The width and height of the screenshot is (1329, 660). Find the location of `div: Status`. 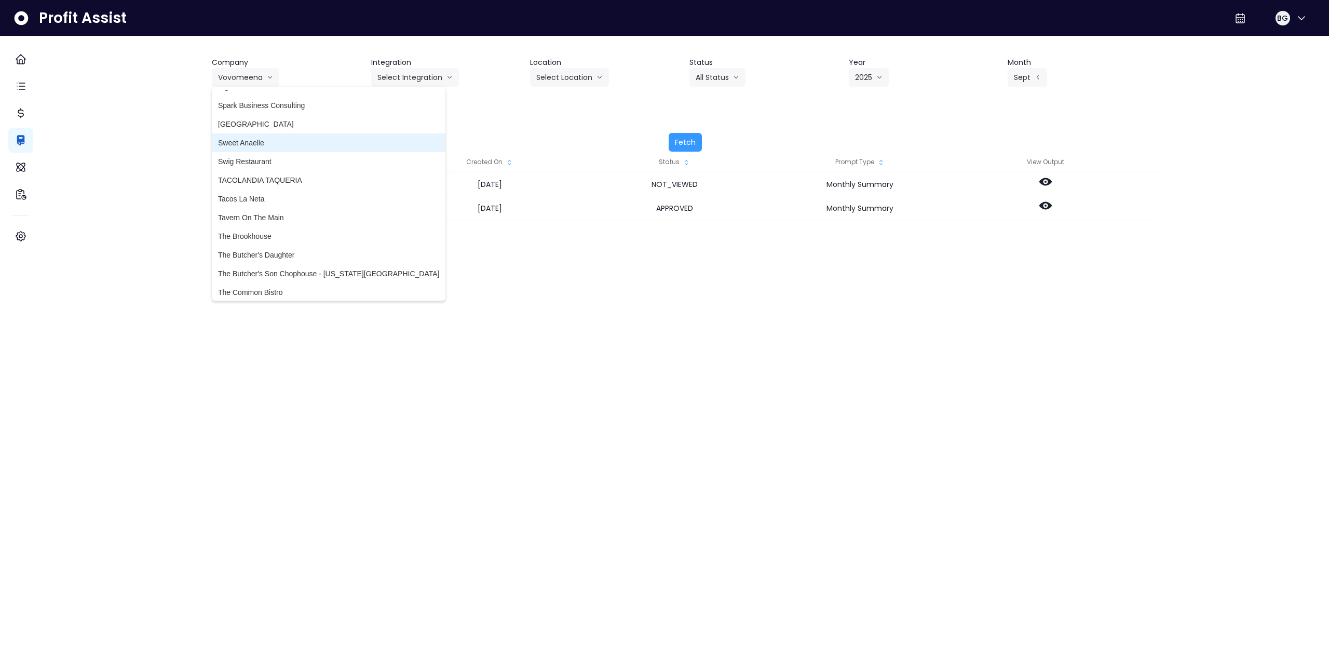

div: Status is located at coordinates (675, 162).